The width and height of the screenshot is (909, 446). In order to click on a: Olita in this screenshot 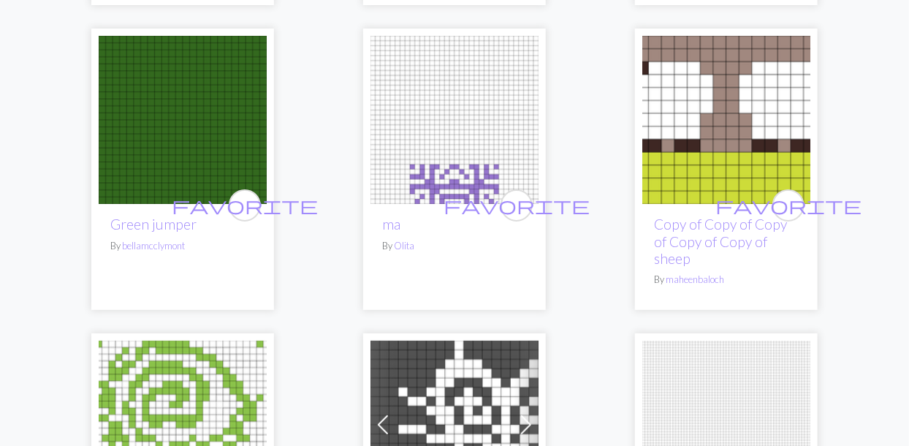, I will do `click(404, 246)`.